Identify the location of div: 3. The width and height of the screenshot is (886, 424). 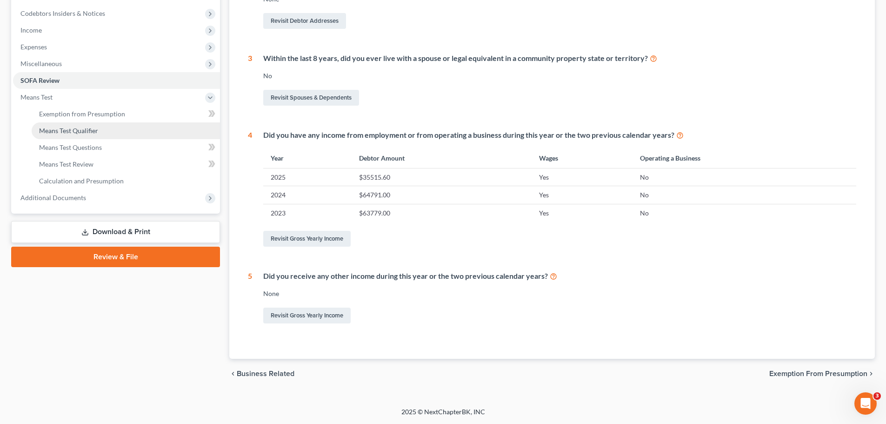
(250, 80).